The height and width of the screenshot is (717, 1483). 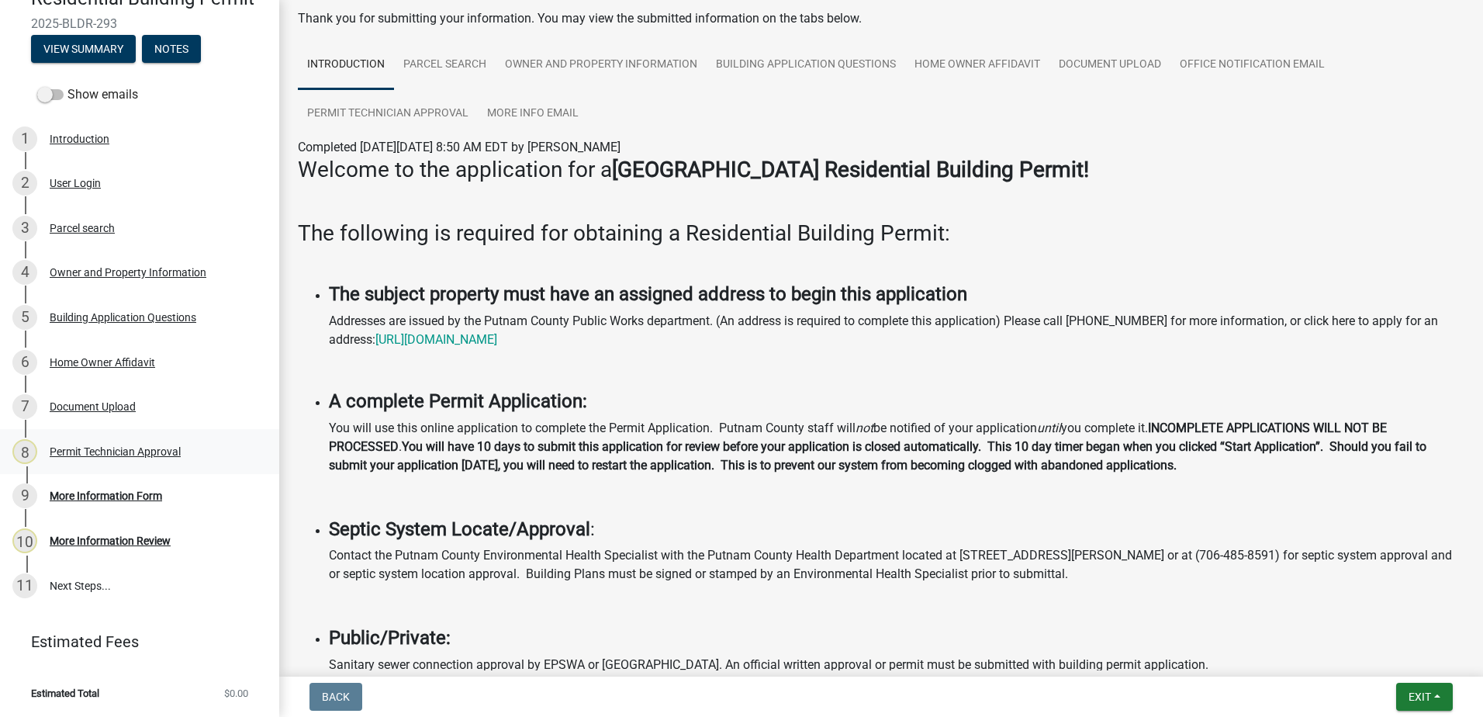 I want to click on div: Building Application Questions, so click(x=123, y=317).